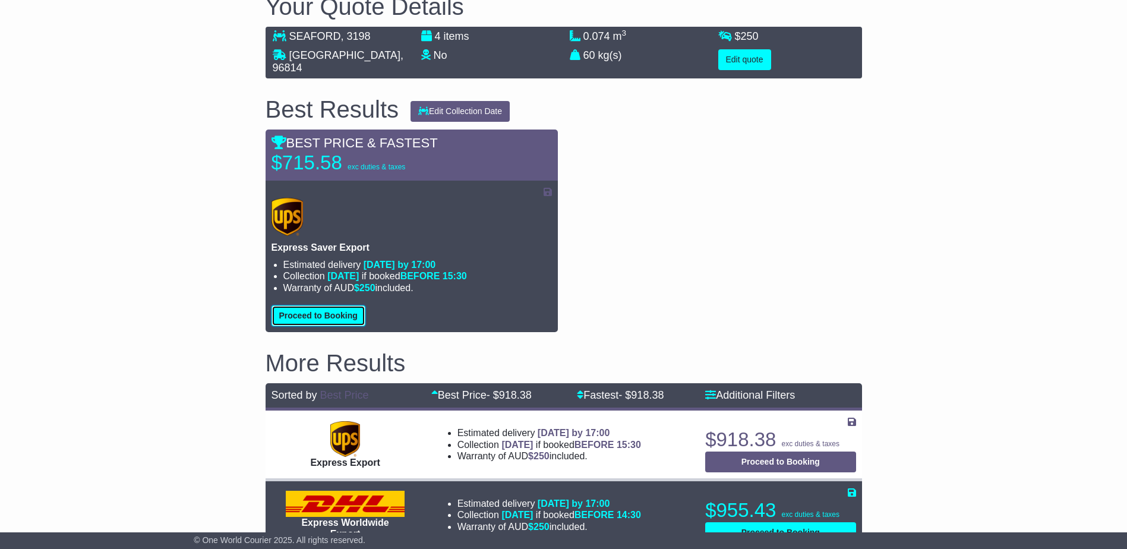 This screenshot has width=1127, height=549. What do you see at coordinates (620, 395) in the screenshot?
I see `a: Fastest- $918.38` at bounding box center [620, 395].